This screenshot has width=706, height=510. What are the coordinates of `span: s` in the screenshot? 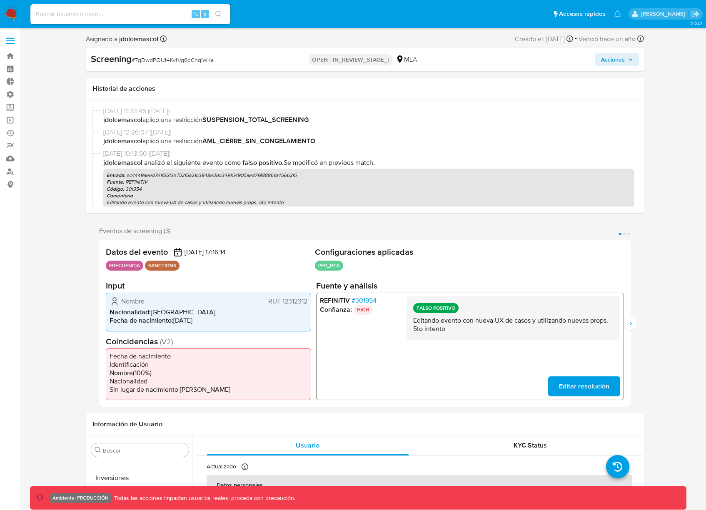 It's located at (205, 14).